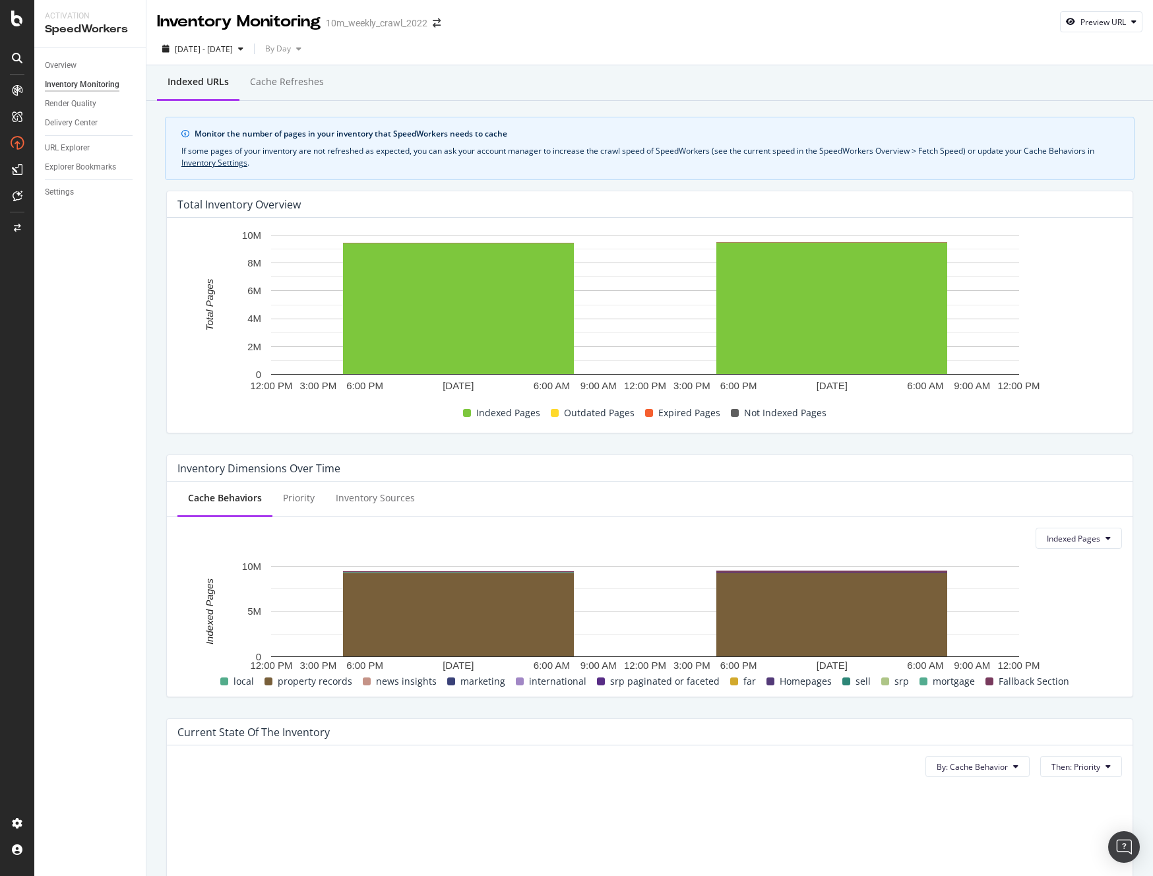 The width and height of the screenshot is (1153, 876). Describe the element at coordinates (315, 681) in the screenshot. I see `span: property records` at that location.